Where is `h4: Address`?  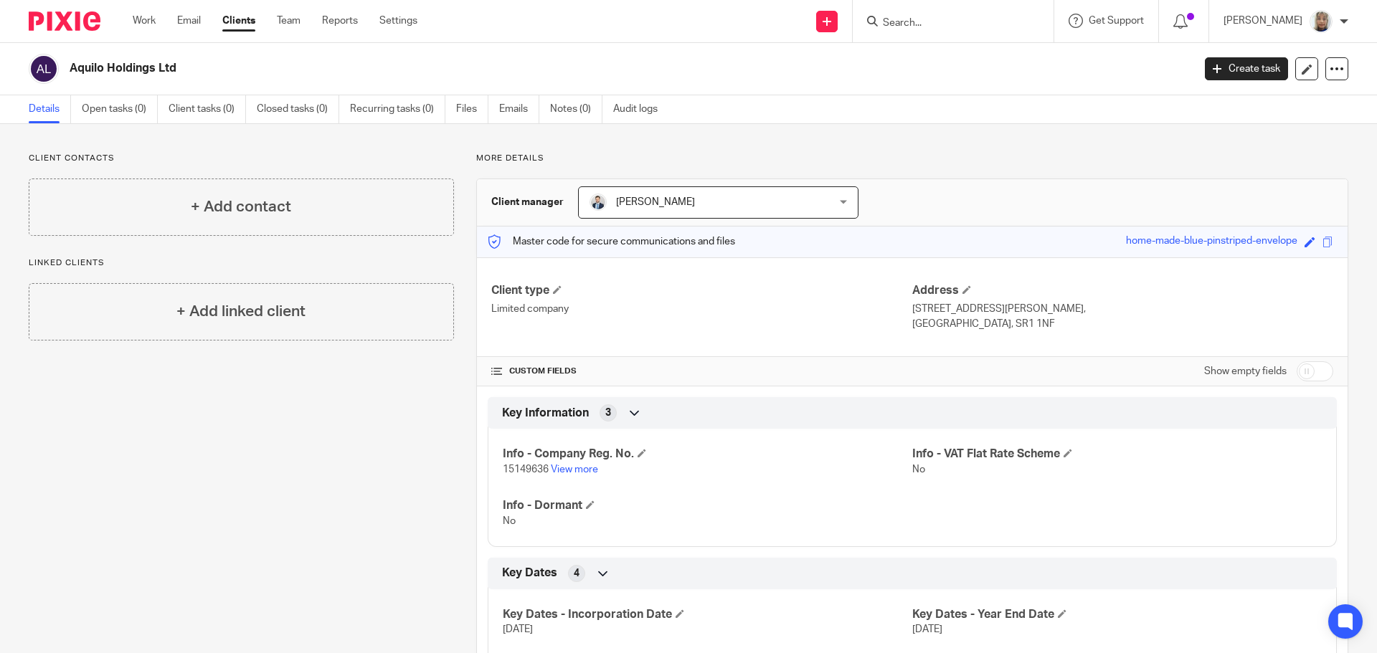
h4: Address is located at coordinates (1122, 290).